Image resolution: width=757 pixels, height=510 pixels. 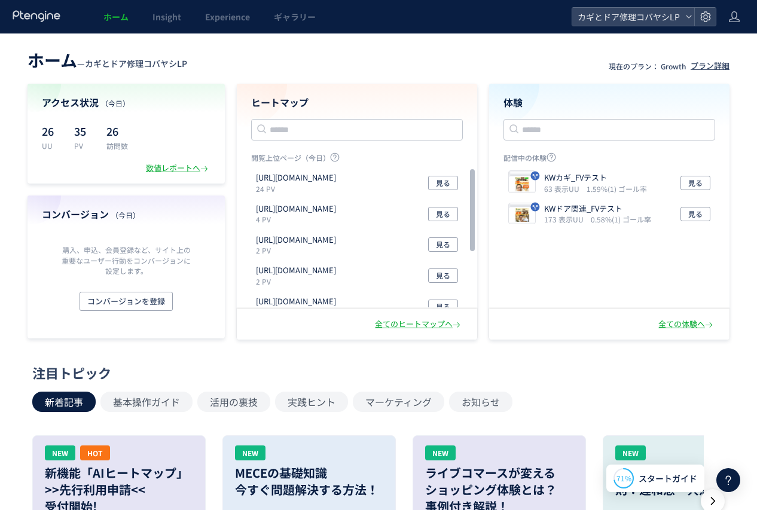 I want to click on p: 閲覧上位ページ（今日）, so click(x=357, y=160).